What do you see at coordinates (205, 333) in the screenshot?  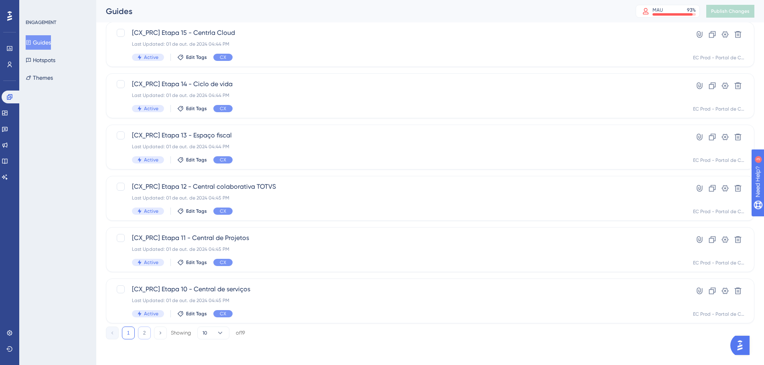 I see `span: 10` at bounding box center [205, 333].